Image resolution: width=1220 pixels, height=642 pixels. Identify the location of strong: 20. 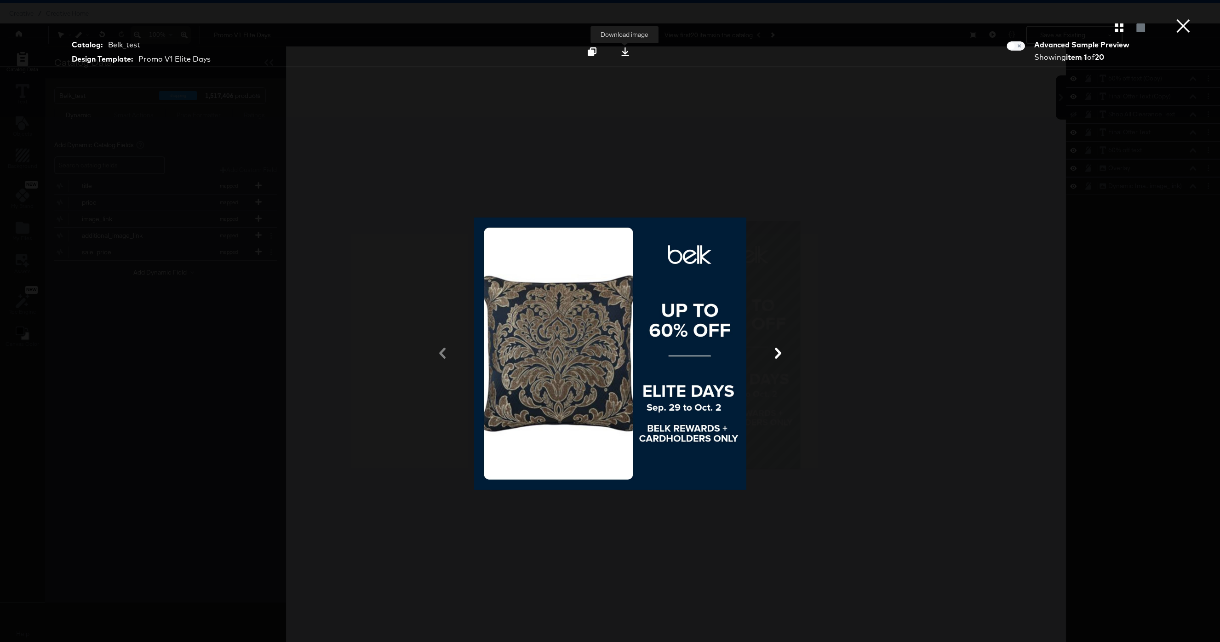
(1100, 57).